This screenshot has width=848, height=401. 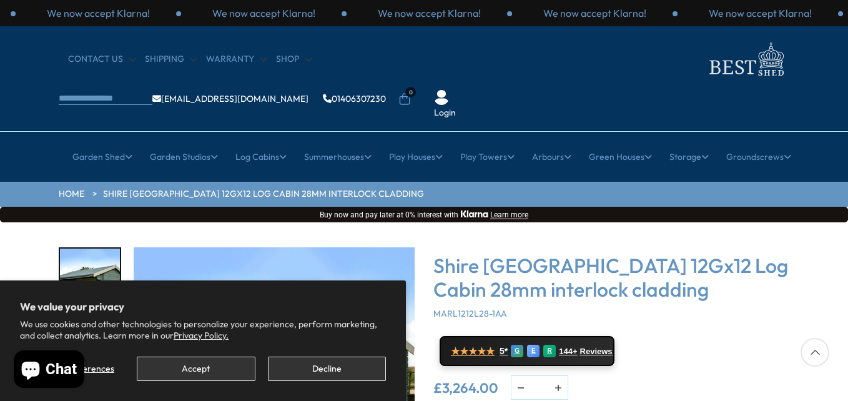 What do you see at coordinates (550, 351) in the screenshot?
I see `div: R` at bounding box center [550, 351].